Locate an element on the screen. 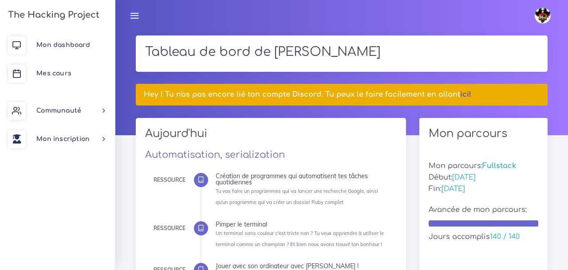  h5: Mon parcours: is located at coordinates (484, 166).